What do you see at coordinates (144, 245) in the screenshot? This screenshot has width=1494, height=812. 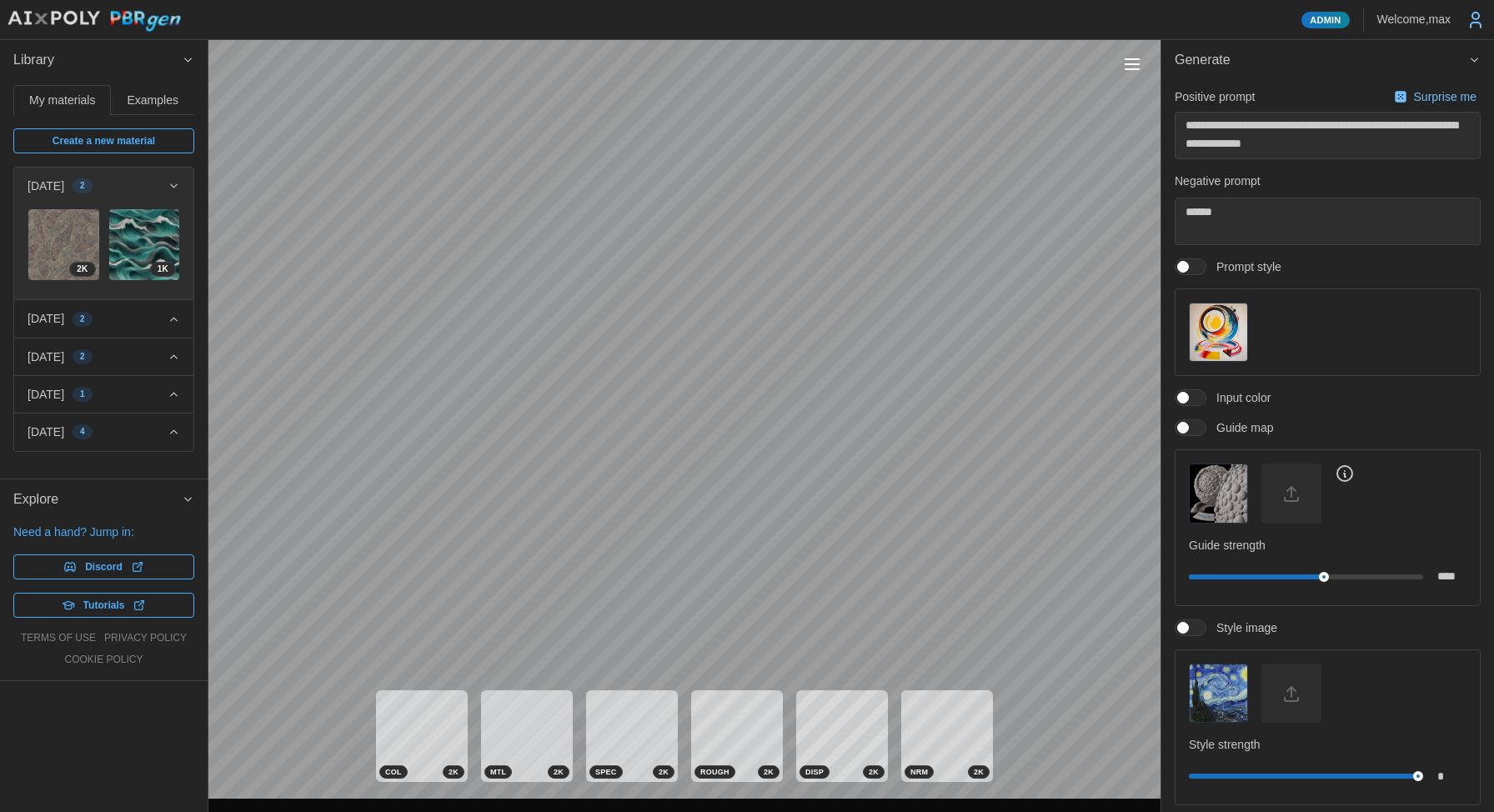 I see `a: kKo0A346ErRXxwQTjVH21K` at bounding box center [144, 245].